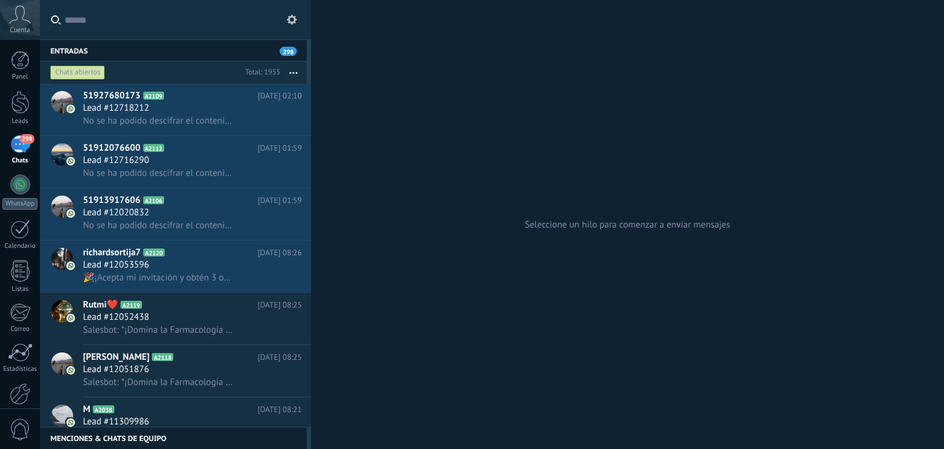 The height and width of the screenshot is (449, 944). What do you see at coordinates (20, 30) in the screenshot?
I see `span: Cuenta` at bounding box center [20, 30].